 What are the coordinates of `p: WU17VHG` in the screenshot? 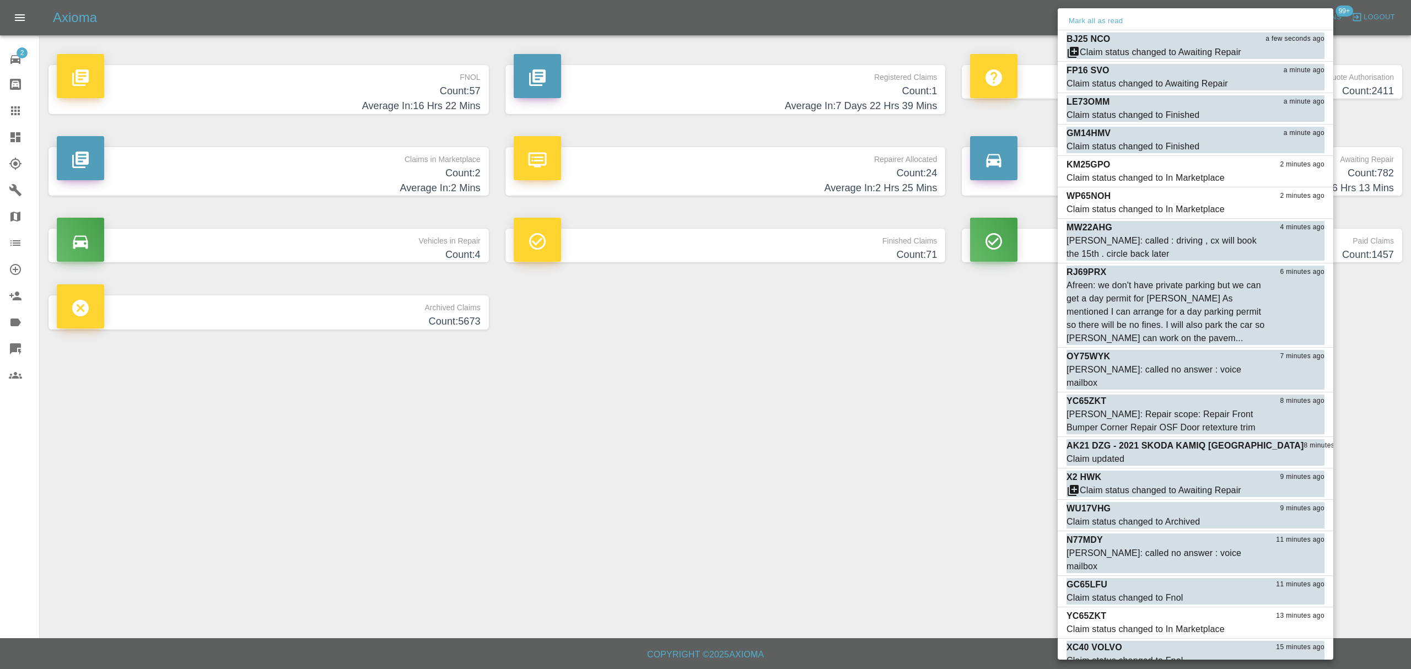 It's located at (1088, 509).